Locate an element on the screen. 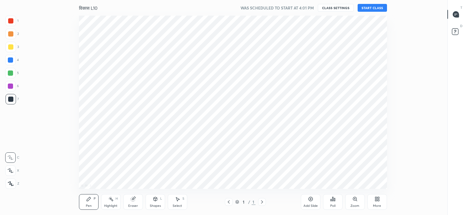 The width and height of the screenshot is (464, 215). div: More is located at coordinates (377, 206).